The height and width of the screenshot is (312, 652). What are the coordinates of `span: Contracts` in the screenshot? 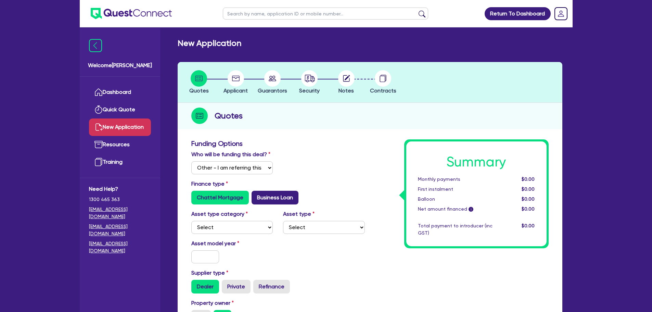 It's located at (383, 90).